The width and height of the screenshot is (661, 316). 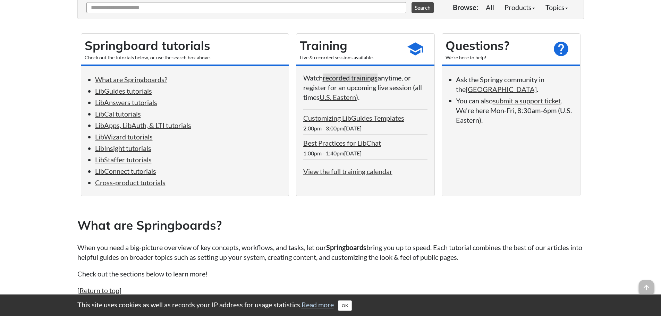 What do you see at coordinates (490, 7) in the screenshot?
I see `a: All` at bounding box center [490, 7].